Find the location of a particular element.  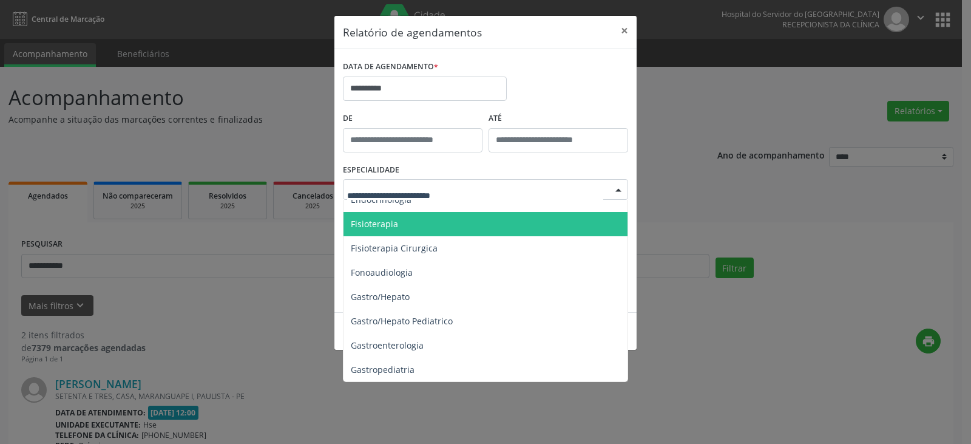

label: De is located at coordinates (413, 118).